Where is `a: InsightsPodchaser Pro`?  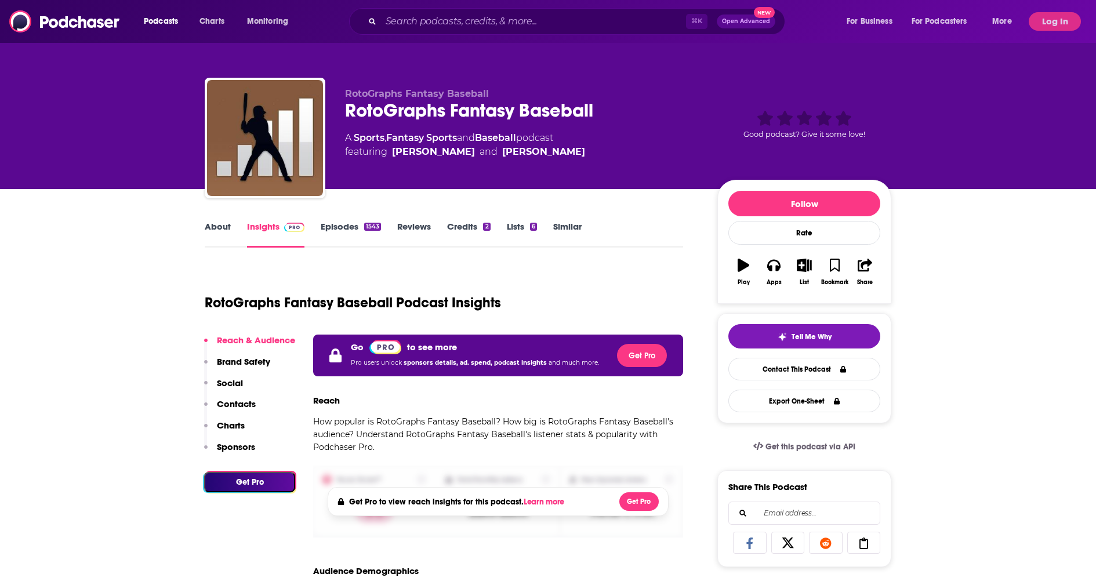
a: InsightsPodchaser Pro is located at coordinates (275, 234).